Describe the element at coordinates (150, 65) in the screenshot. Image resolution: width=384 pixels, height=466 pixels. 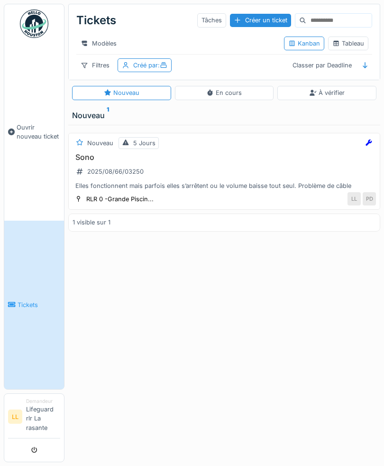
I see `div: Créé par` at that location.